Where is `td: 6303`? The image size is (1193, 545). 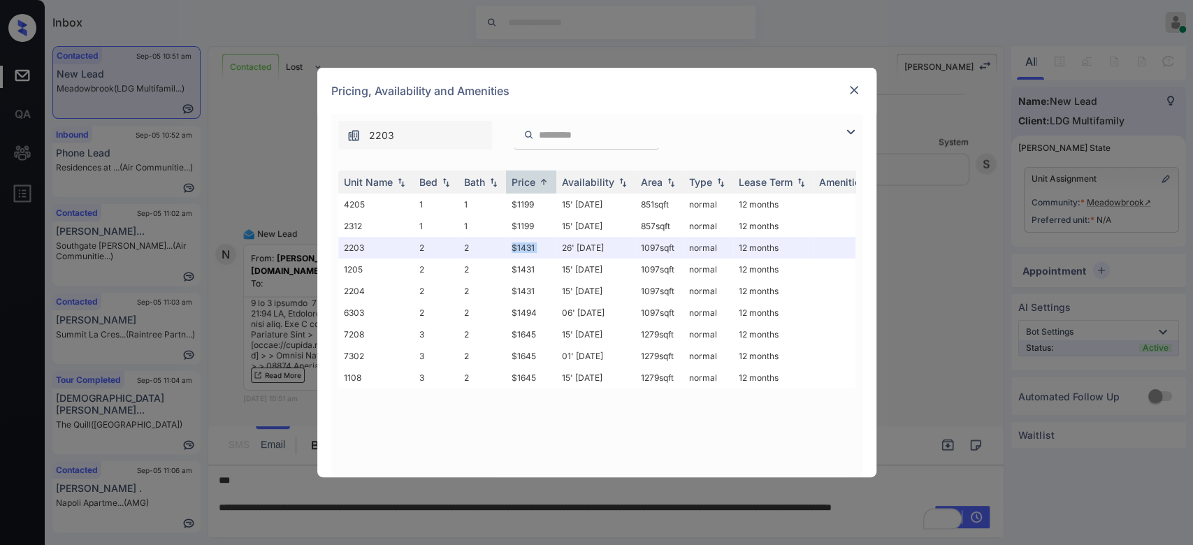
td: 6303 is located at coordinates (376, 312).